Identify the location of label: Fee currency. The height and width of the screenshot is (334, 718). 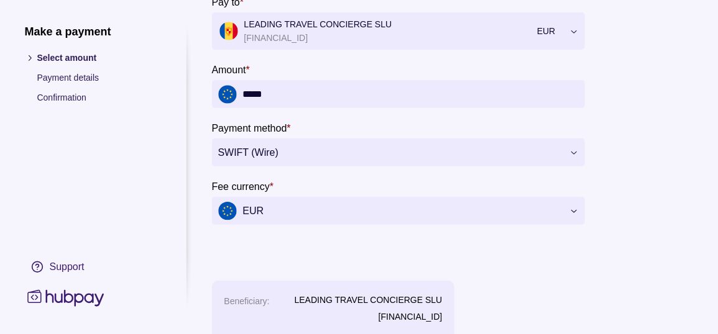
(243, 186).